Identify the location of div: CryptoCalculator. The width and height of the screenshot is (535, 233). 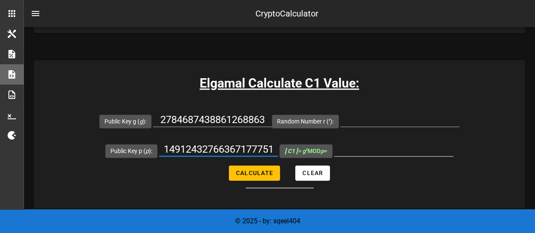
(287, 14).